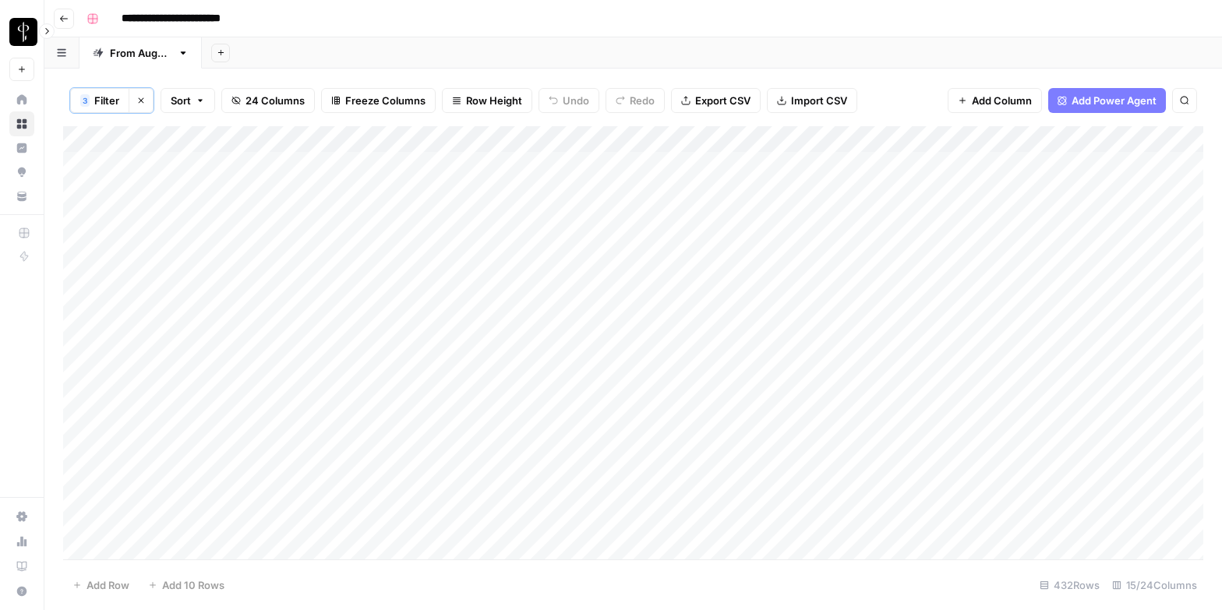  What do you see at coordinates (181, 101) in the screenshot?
I see `span: Sort` at bounding box center [181, 101].